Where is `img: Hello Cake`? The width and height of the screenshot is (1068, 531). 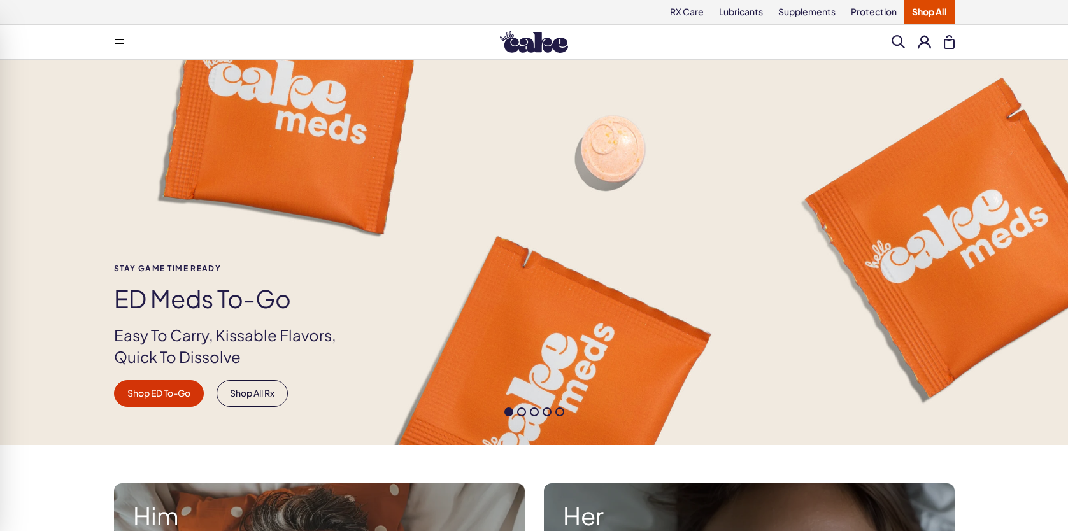 img: Hello Cake is located at coordinates (534, 42).